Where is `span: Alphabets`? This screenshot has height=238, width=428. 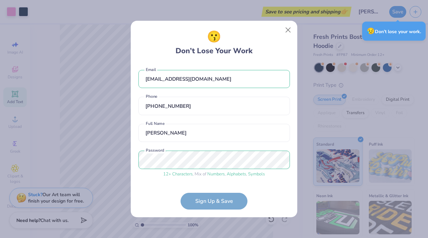
span: Alphabets is located at coordinates (236, 174).